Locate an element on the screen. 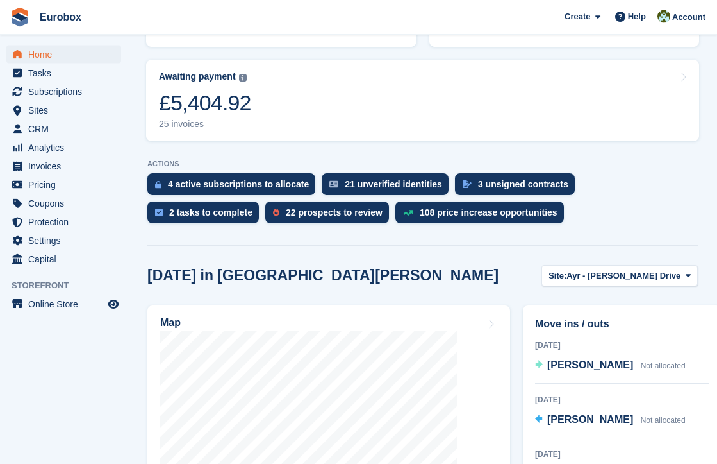 The width and height of the screenshot is (717, 464). a: 3 unsigned contracts is located at coordinates (518, 187).